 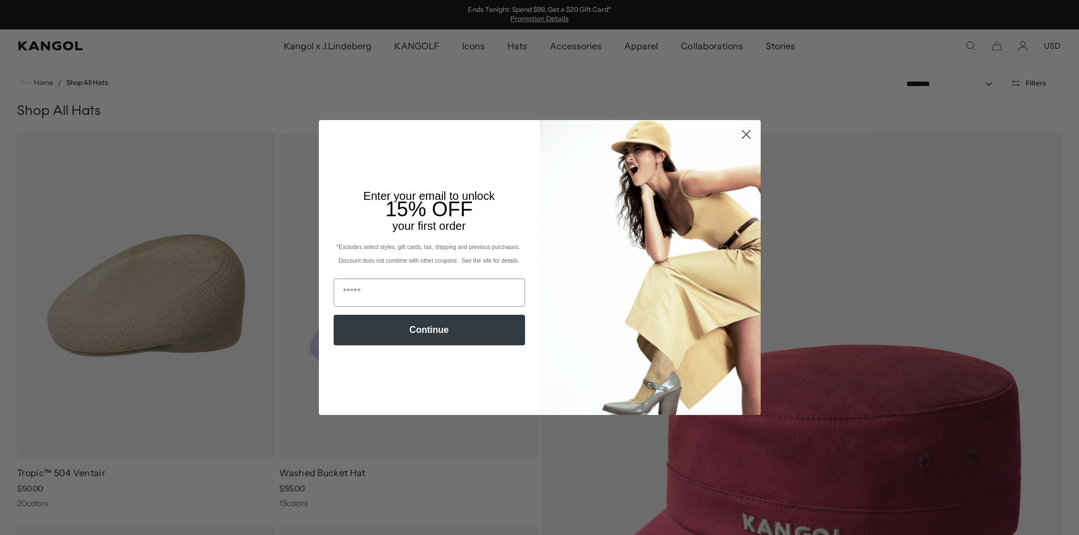 What do you see at coordinates (651, 267) in the screenshot?
I see `img: 93be19ad-e773-4382-80b9-c9d740c9197f.jpeg` at bounding box center [651, 267].